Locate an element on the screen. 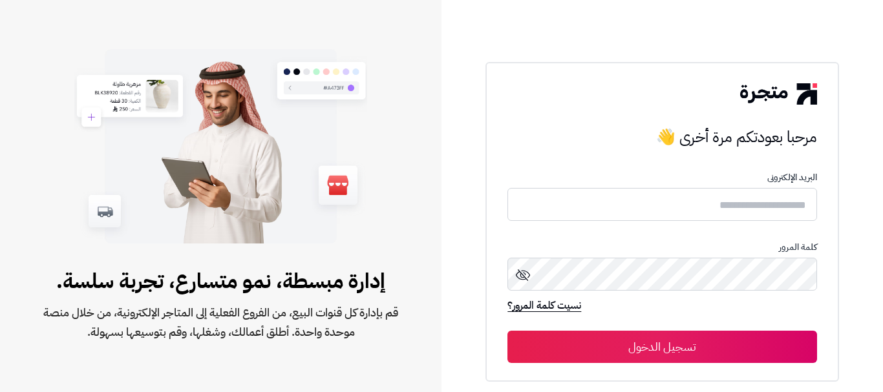 The image size is (883, 392). span: إدارة مبسطة، نمو متسارع، تجربة سلسة. is located at coordinates (220, 281).